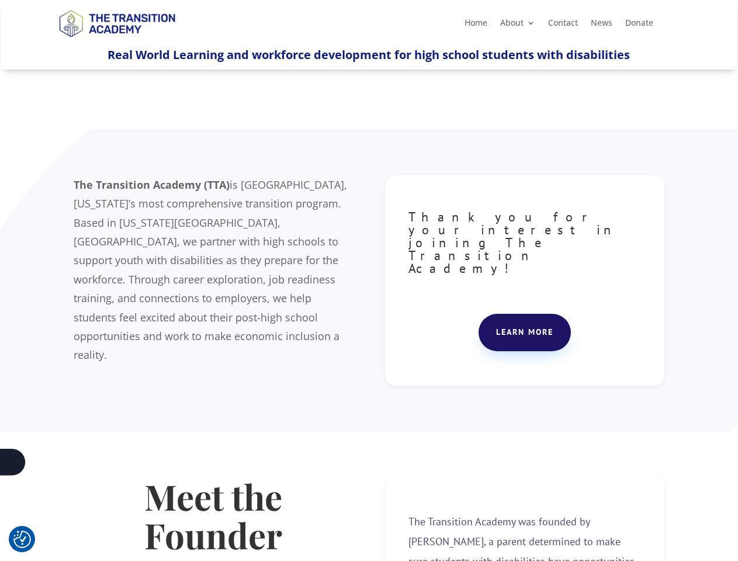 The width and height of the screenshot is (738, 561). What do you see at coordinates (117, 23) in the screenshot?
I see `img: TTA Brand_TTA Primary Logo_Horizontal_Light BG` at bounding box center [117, 23].